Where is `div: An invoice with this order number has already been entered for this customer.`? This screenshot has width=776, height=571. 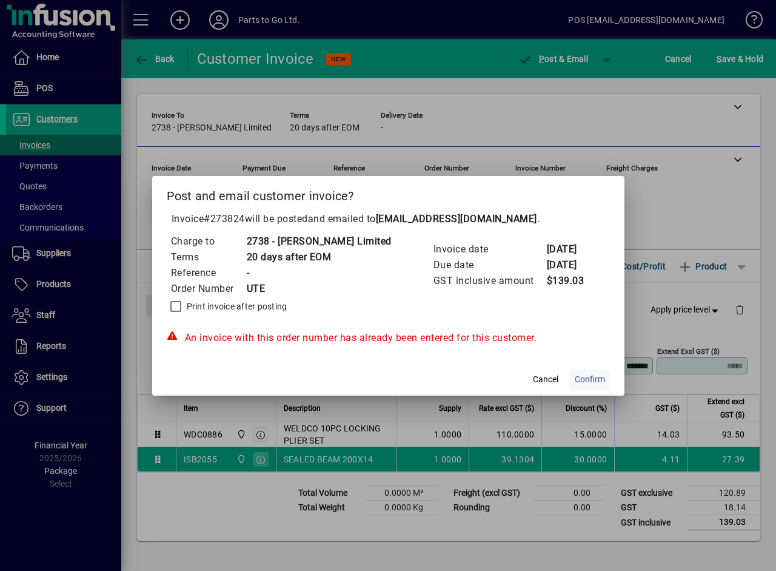
div: An invoice with this order number has already been entered for this customer. is located at coordinates (388, 338).